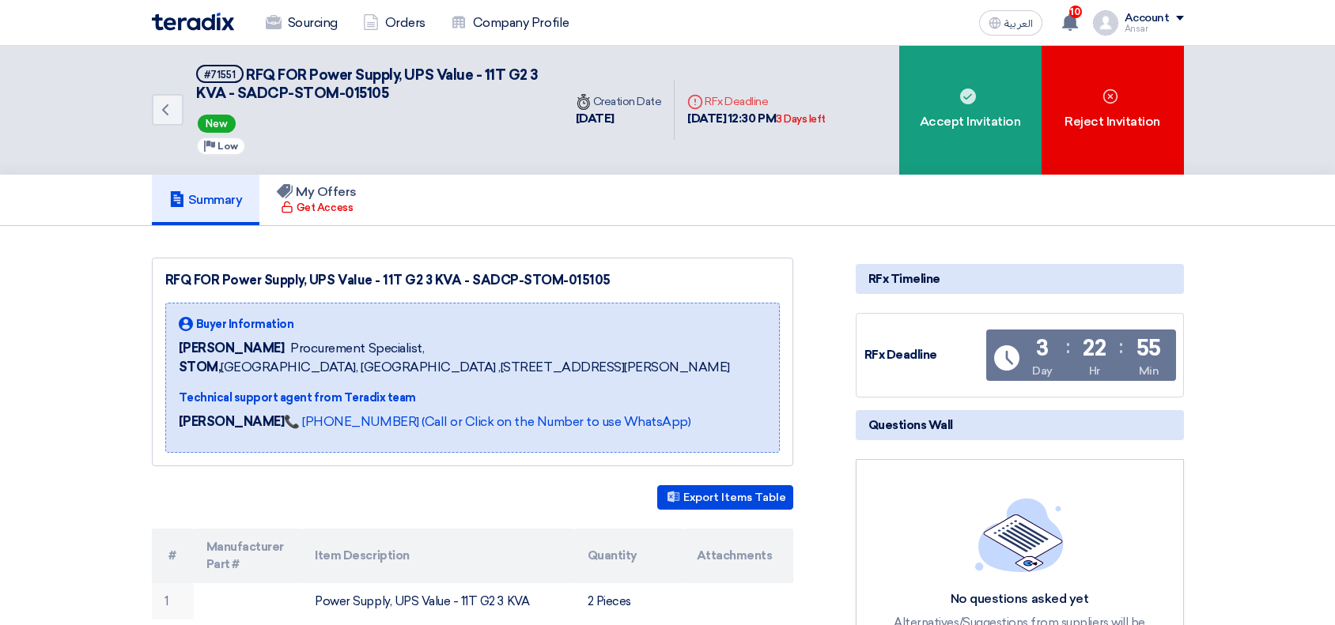 The image size is (1335, 625). I want to click on th: Item Description, so click(438, 556).